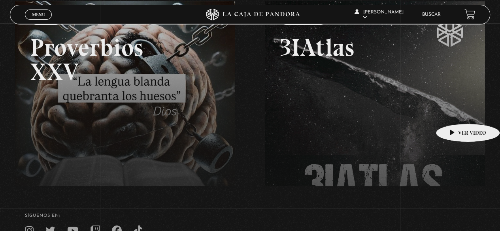  Describe the element at coordinates (470, 14) in the screenshot. I see `a: View your shopping cart` at that location.